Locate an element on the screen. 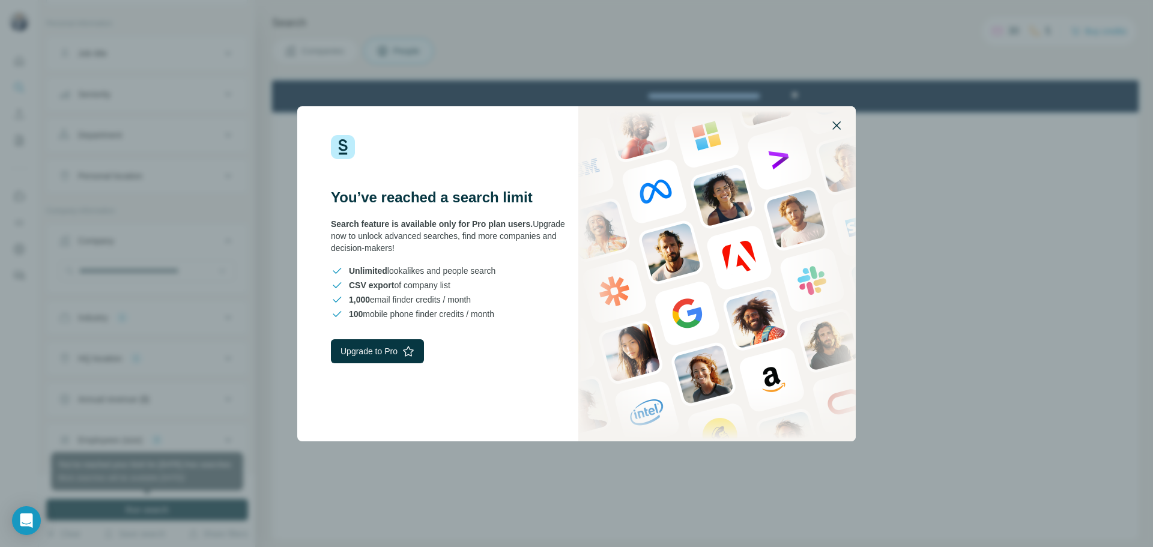  span: of company list is located at coordinates (399, 285).